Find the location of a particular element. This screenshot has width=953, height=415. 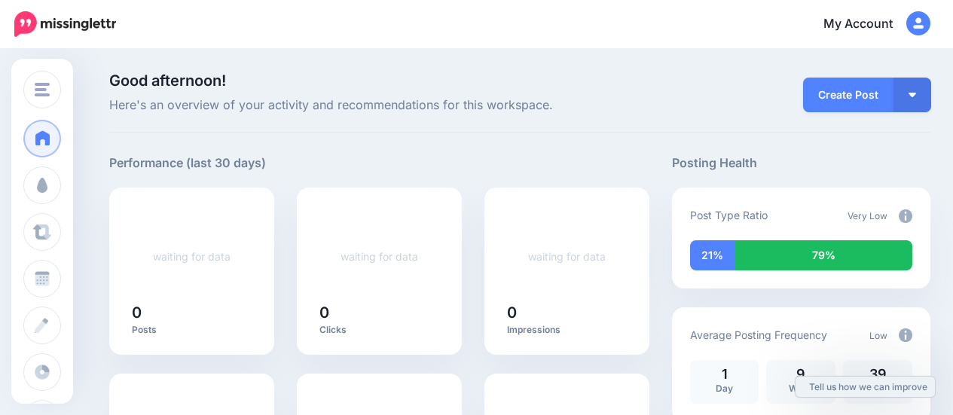

img: arrow-down-white.png is located at coordinates (913, 95).